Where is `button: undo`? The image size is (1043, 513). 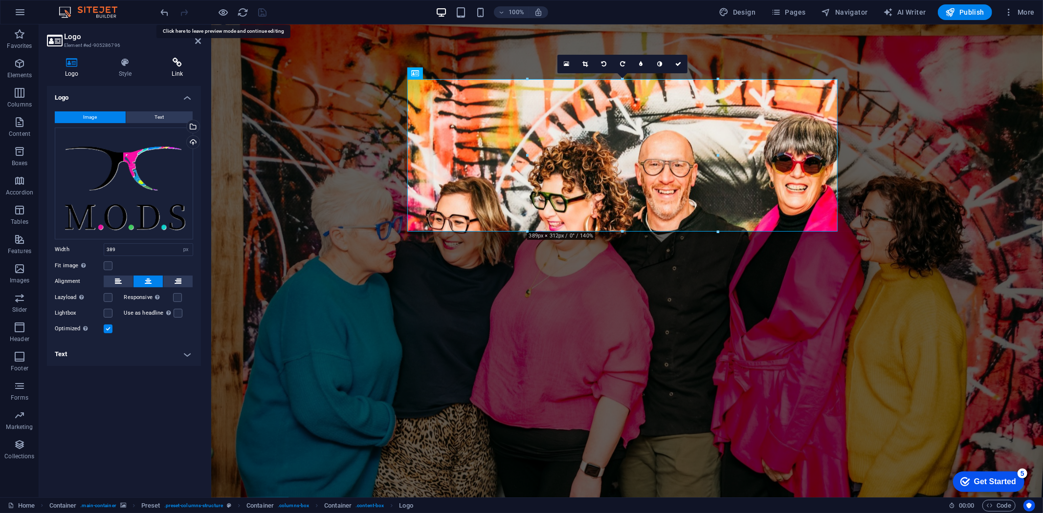 button: undo is located at coordinates (165, 12).